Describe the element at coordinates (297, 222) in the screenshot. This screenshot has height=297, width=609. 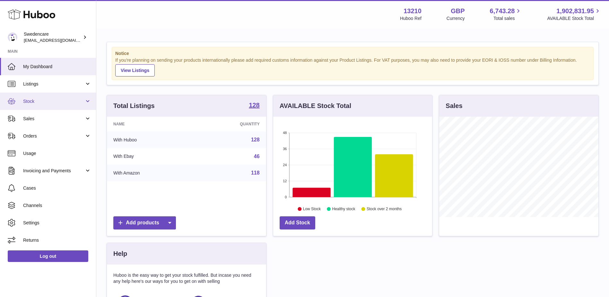
I see `a: Add Stock` at that location.